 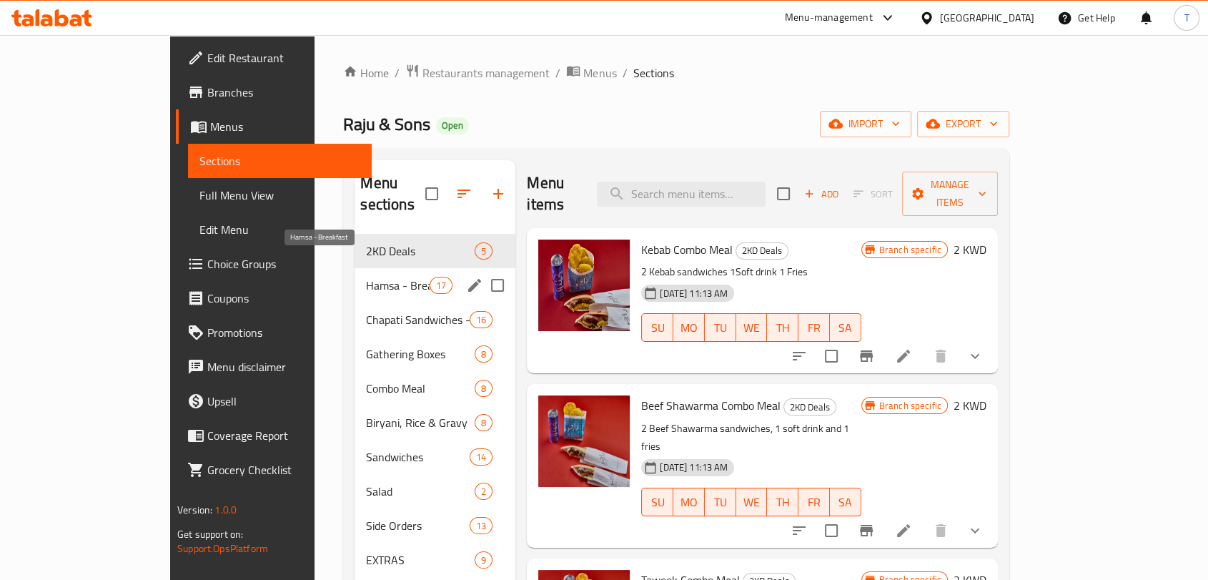 I want to click on span: 16, so click(x=481, y=319).